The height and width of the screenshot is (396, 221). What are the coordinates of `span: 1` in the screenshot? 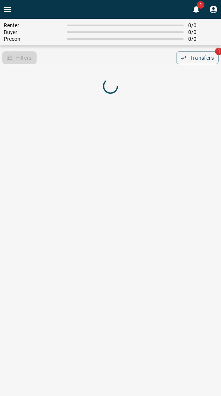 It's located at (201, 5).